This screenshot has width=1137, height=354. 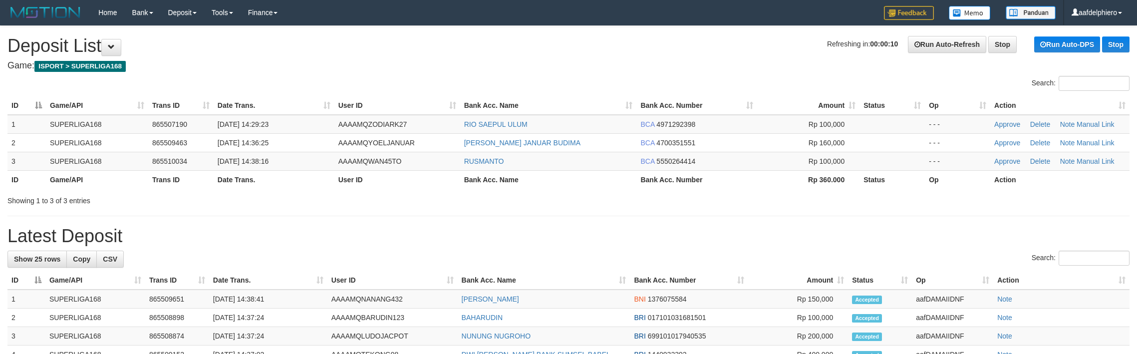 I want to click on th: Game/API, so click(x=97, y=179).